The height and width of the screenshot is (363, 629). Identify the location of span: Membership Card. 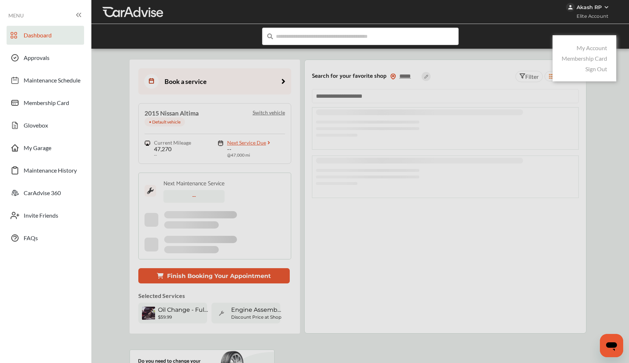
(46, 104).